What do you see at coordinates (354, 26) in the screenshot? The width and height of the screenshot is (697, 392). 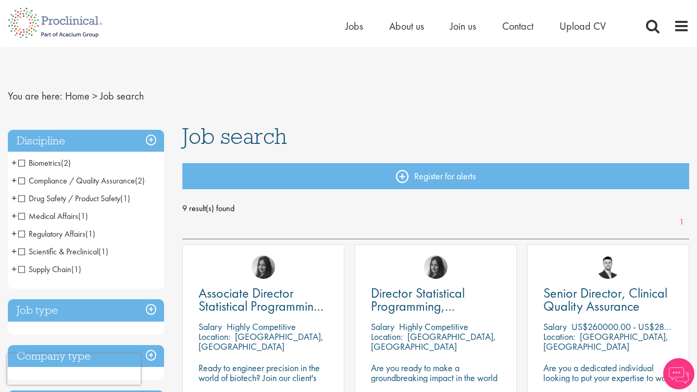 I see `span: Jobs` at bounding box center [354, 26].